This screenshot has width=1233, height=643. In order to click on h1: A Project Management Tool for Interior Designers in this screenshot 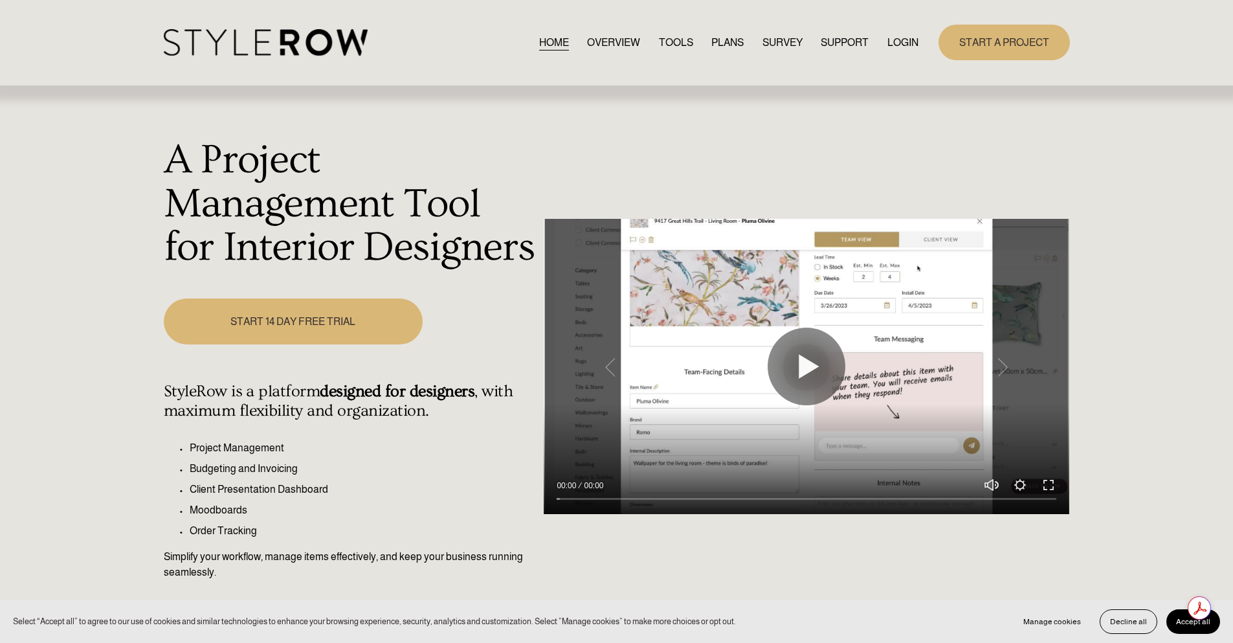, I will do `click(350, 204)`.